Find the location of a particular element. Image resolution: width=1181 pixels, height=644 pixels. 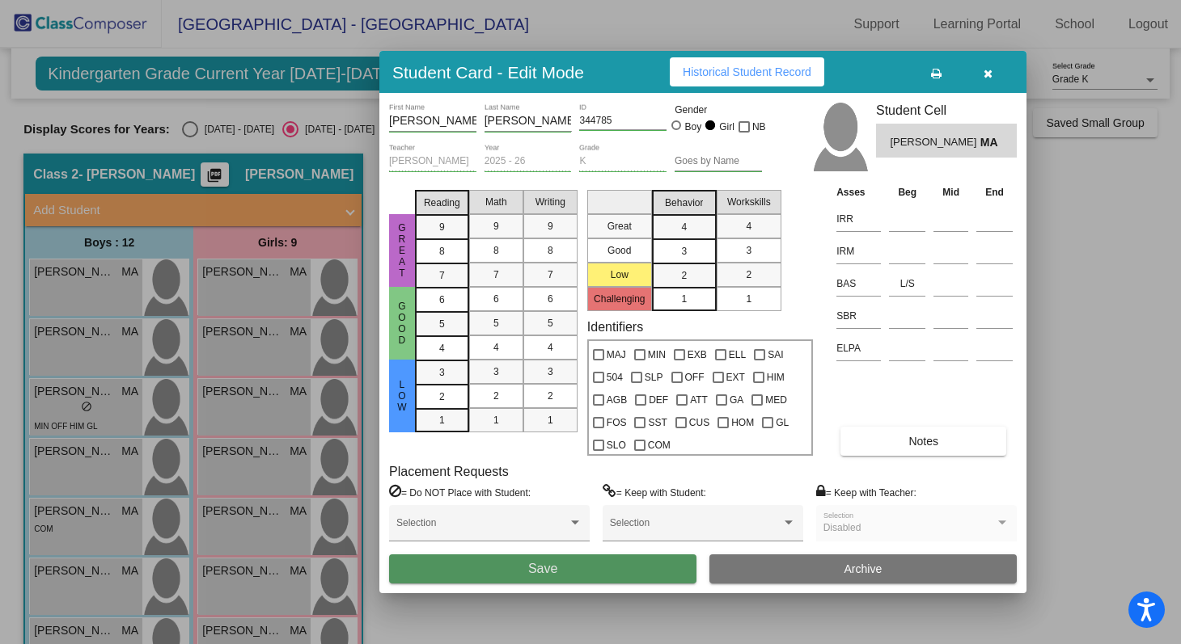

span: SST is located at coordinates (657, 423).